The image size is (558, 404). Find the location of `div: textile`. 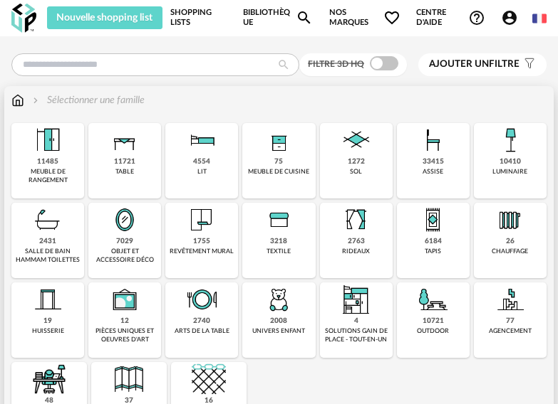

div: textile is located at coordinates (278, 251).